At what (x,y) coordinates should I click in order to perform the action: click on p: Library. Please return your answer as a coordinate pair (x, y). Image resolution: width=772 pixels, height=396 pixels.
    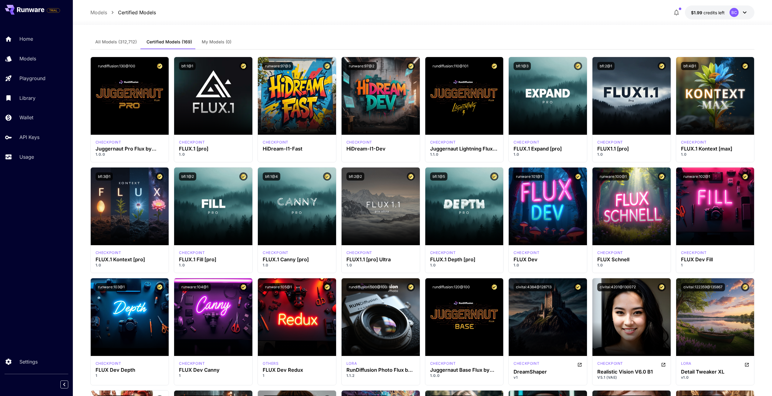
    Looking at the image, I should click on (27, 98).